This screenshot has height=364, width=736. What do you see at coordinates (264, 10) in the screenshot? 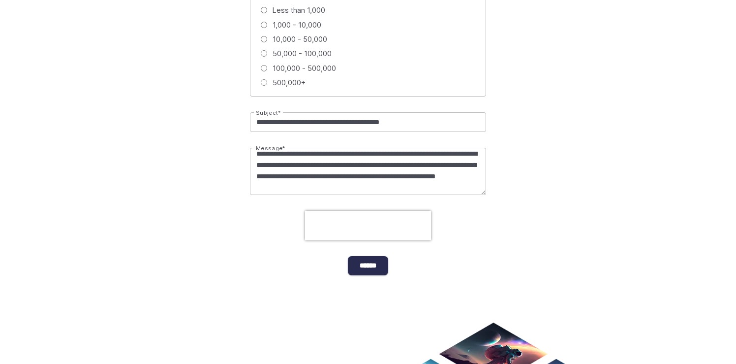
I see `input: Less than 1,000` at bounding box center [264, 10].